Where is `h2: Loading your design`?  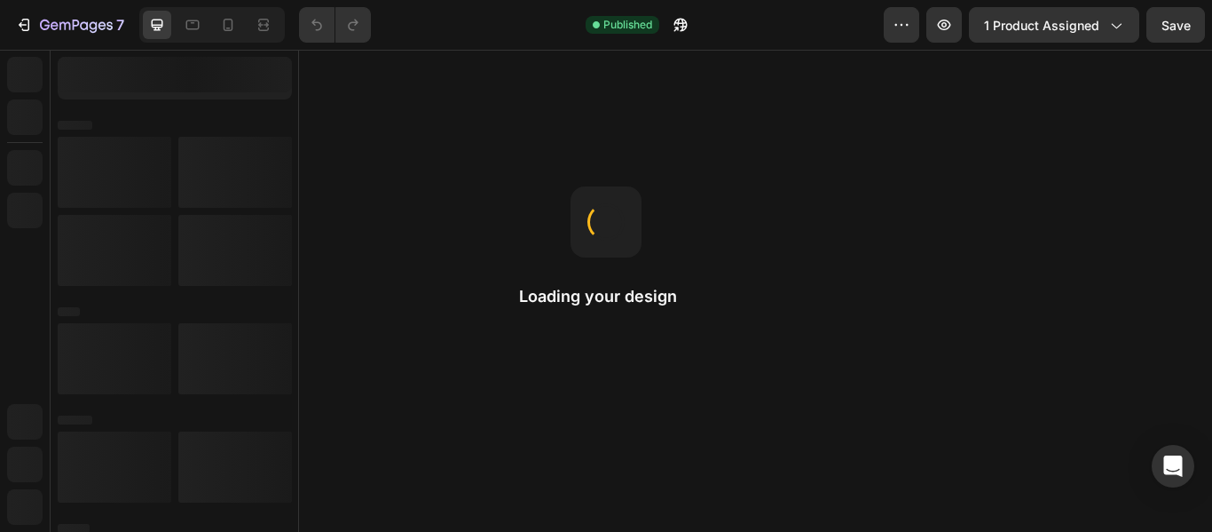 h2: Loading your design is located at coordinates (606, 296).